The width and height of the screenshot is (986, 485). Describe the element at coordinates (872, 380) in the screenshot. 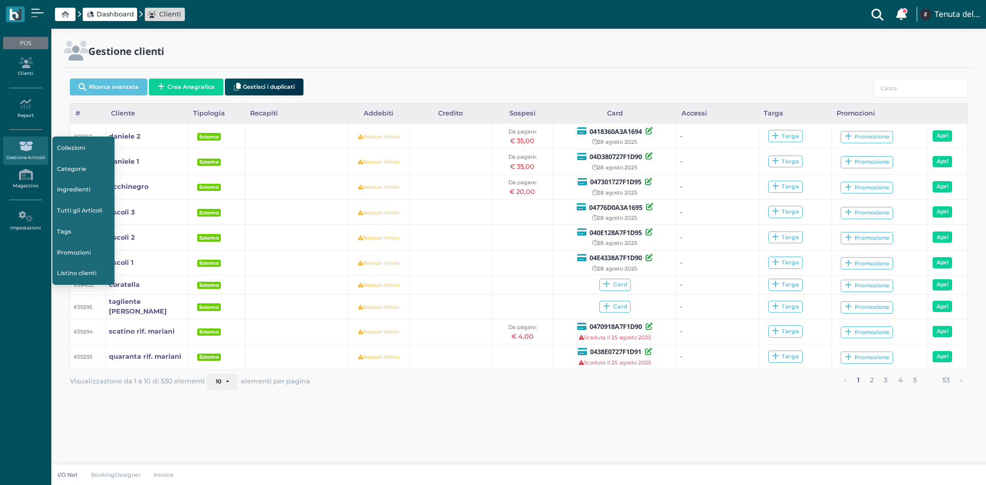

I see `a: alla pagina 2` at that location.